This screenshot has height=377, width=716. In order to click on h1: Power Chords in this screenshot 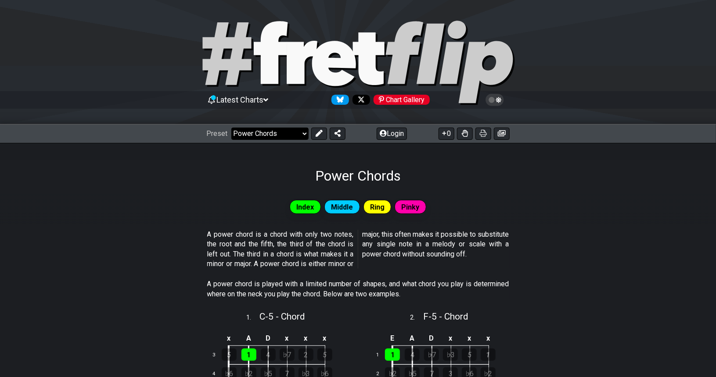, I will do `click(358, 176)`.